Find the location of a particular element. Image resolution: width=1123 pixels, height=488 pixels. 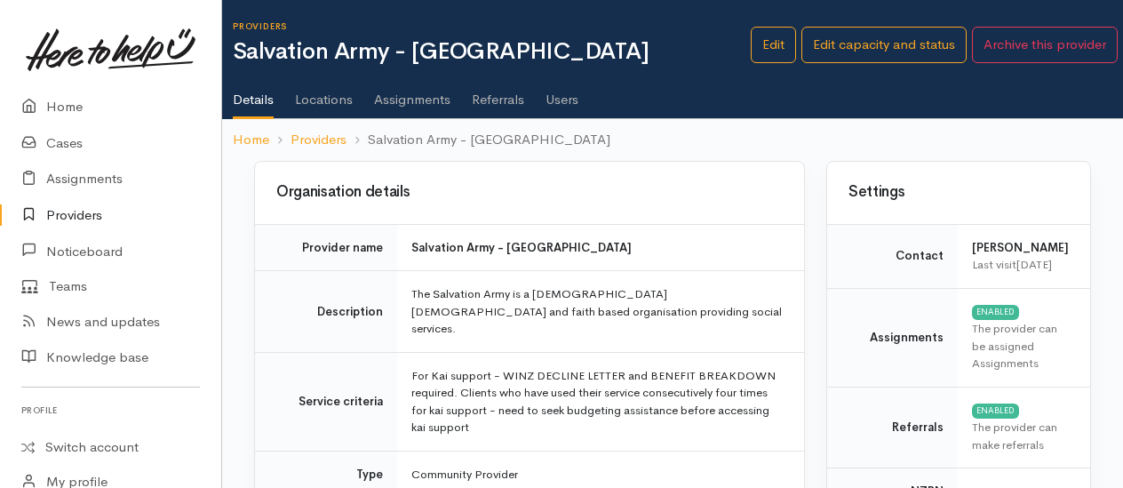

a: Details is located at coordinates (253, 94).